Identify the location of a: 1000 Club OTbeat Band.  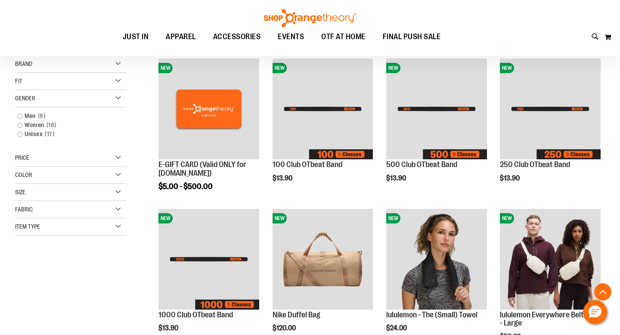
(196, 315).